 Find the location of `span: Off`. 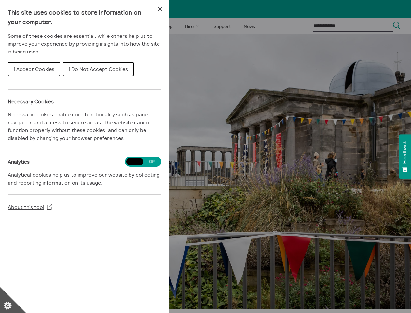

span: Off is located at coordinates (152, 162).